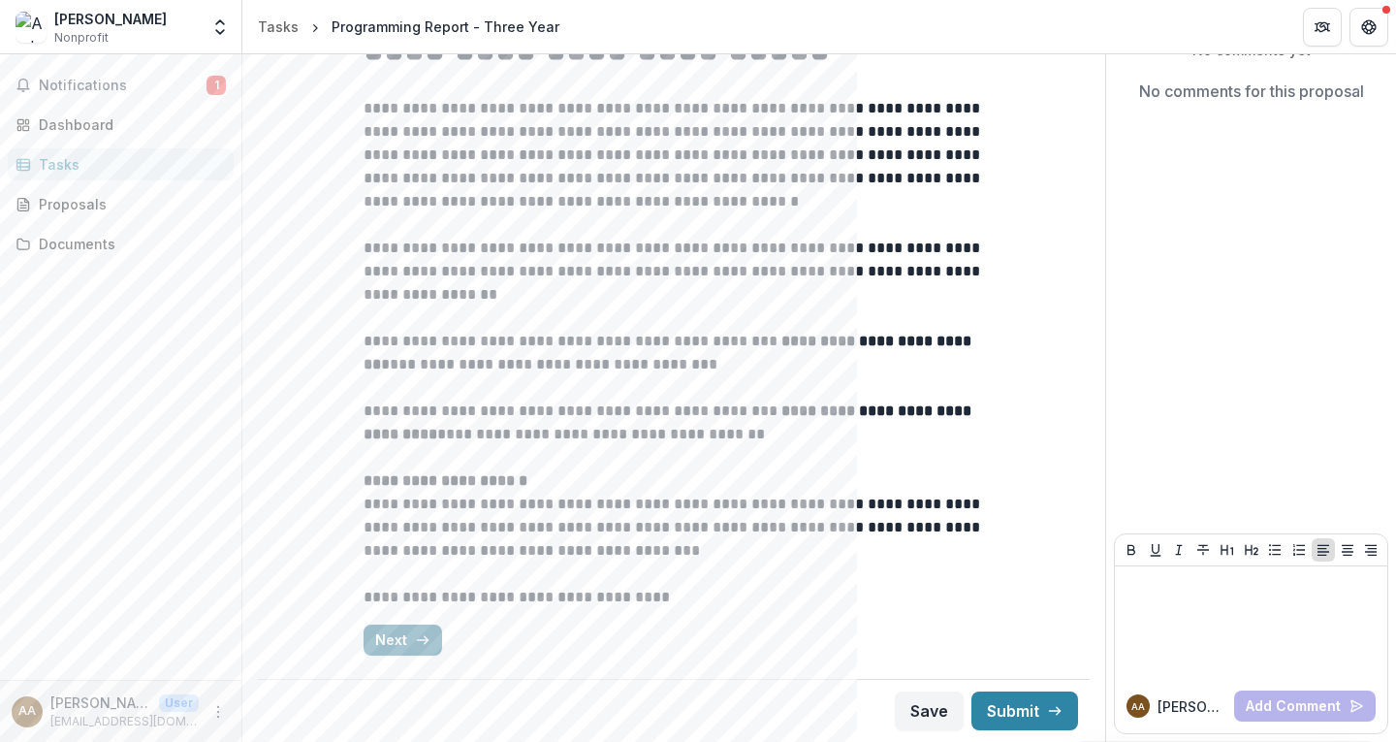  Describe the element at coordinates (122, 85) in the screenshot. I see `span: Notifications` at that location.